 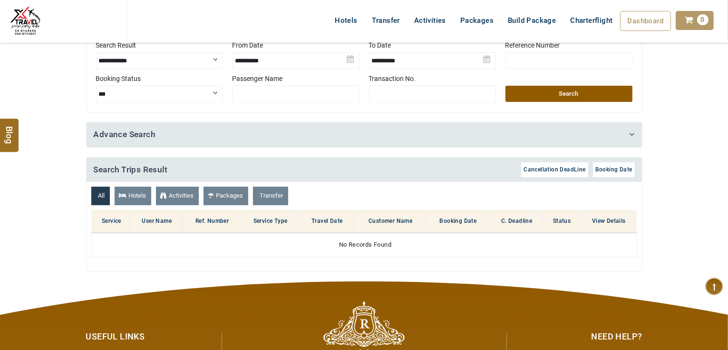 I want to click on a: Build Package, so click(x=532, y=20).